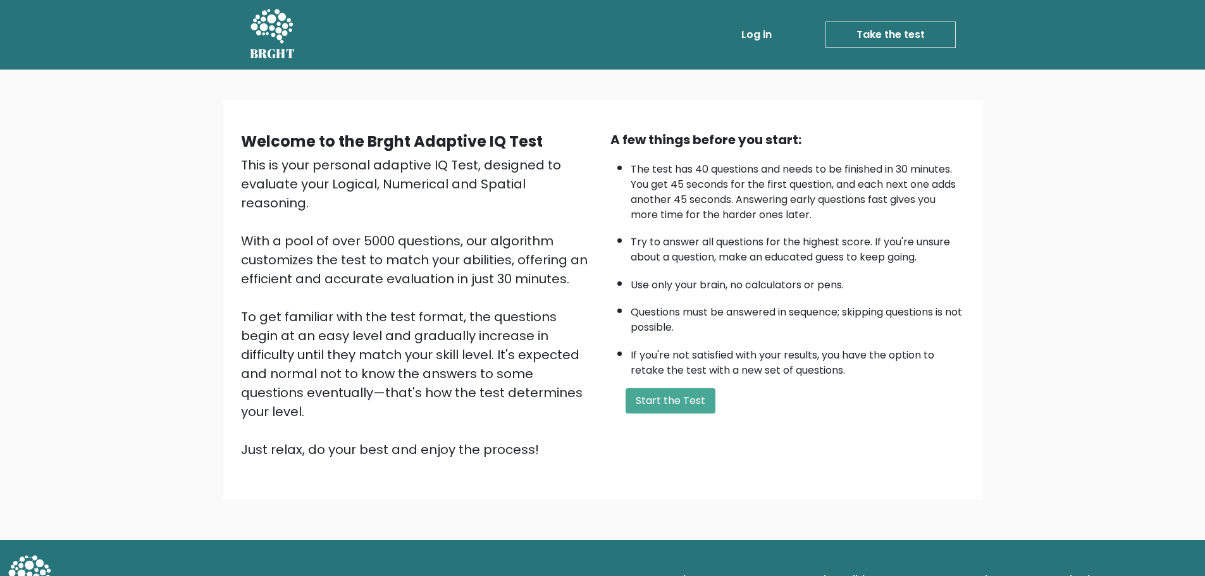  Describe the element at coordinates (891, 35) in the screenshot. I see `a: Take the test` at that location.